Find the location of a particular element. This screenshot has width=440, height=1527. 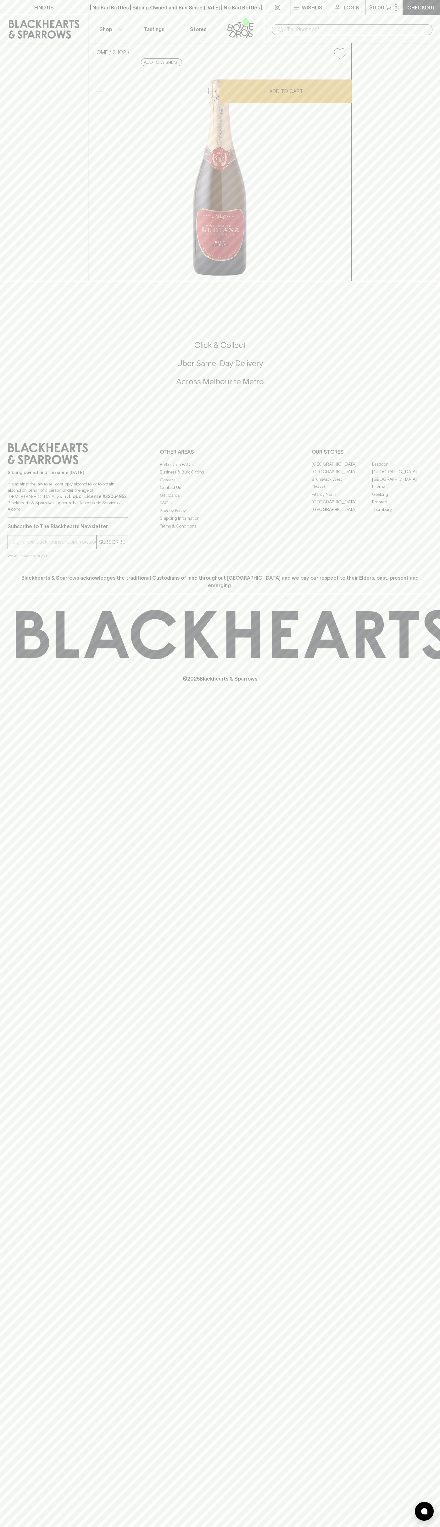

button: ADD TO CART is located at coordinates (286, 91).